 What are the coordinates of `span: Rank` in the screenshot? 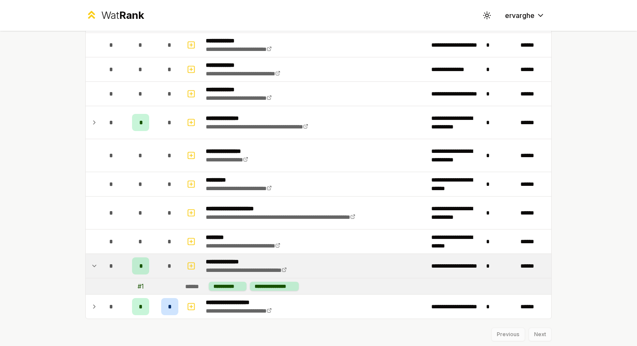 It's located at (132, 15).